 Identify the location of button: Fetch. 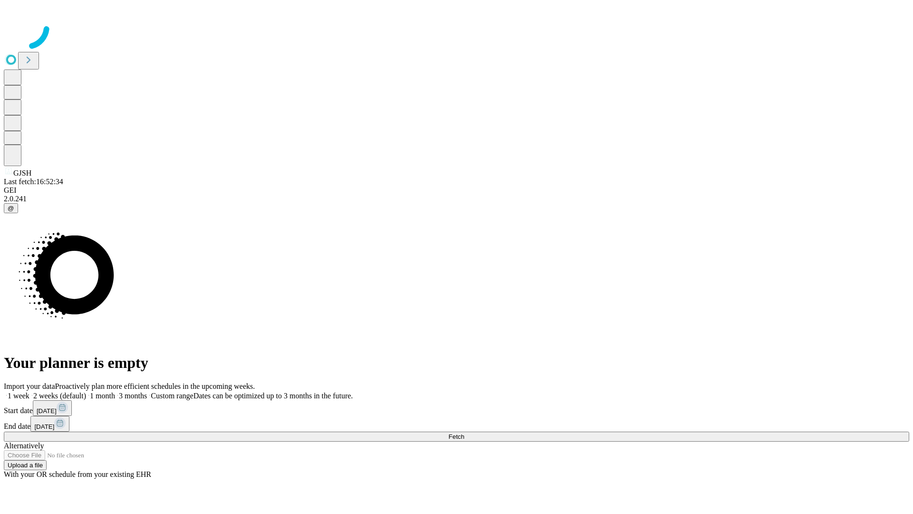
(457, 436).